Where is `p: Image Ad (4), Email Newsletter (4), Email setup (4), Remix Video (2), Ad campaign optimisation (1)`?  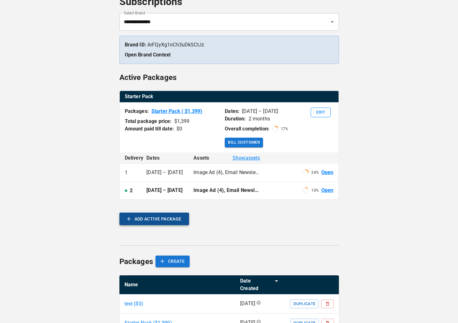
p: Image Ad (4), Email Newsletter (4), Email setup (4), Remix Video (2), Ad campaign optimisation (1) is located at coordinates (226, 190).